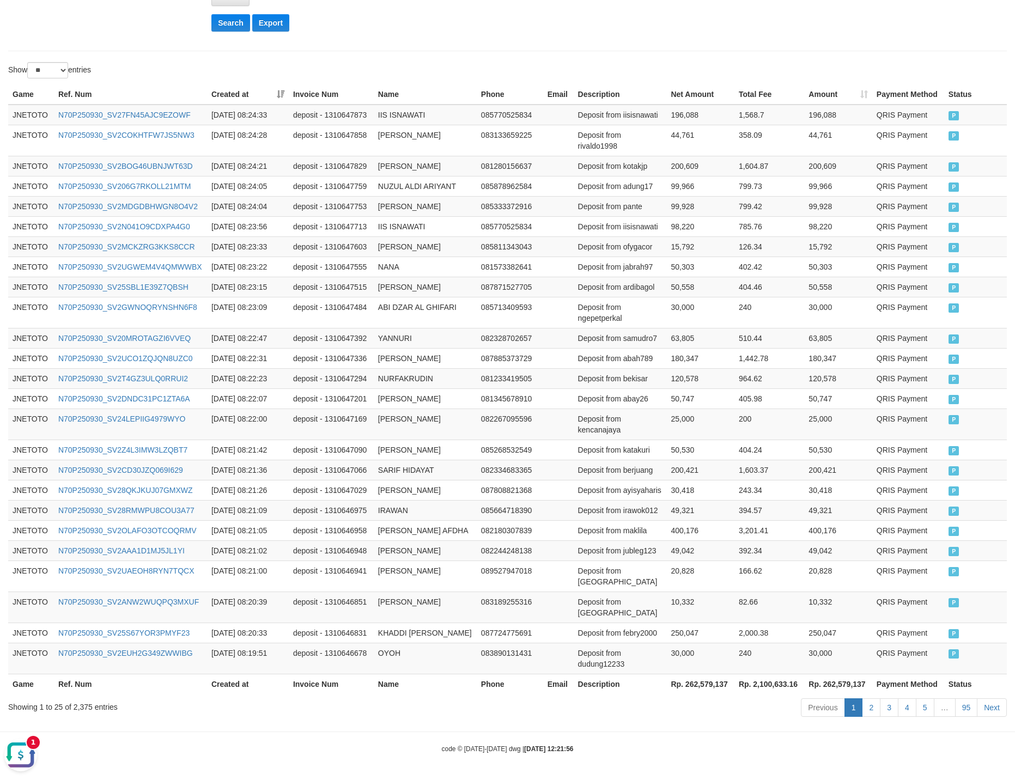 This screenshot has height=780, width=1015. I want to click on td: 200,421, so click(838, 470).